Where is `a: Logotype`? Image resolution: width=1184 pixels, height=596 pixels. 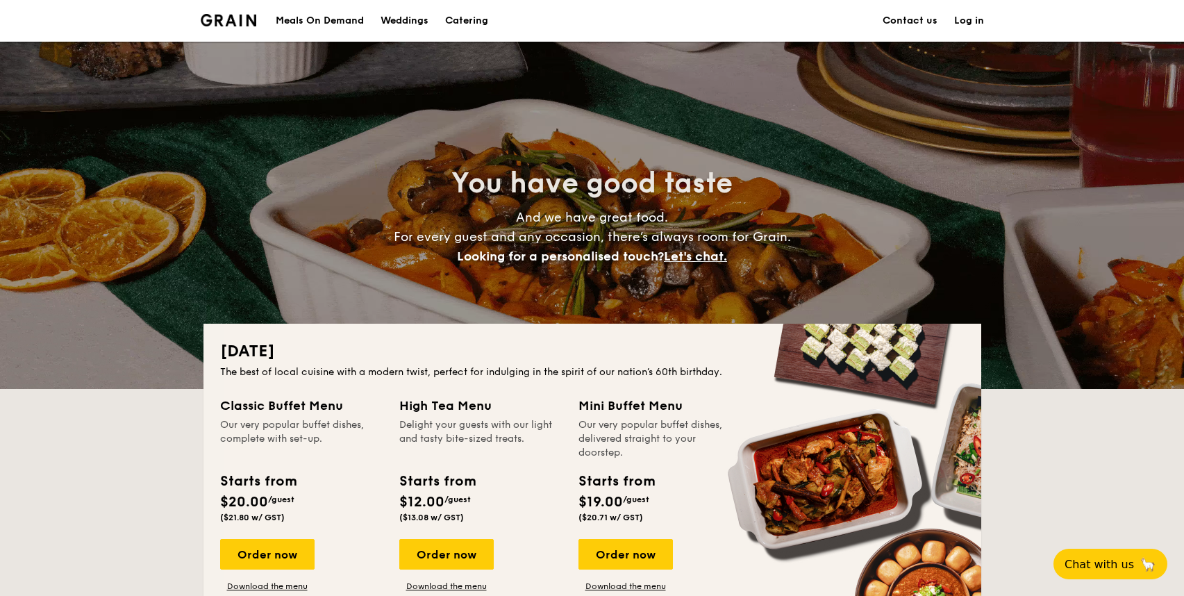
a: Logotype is located at coordinates (228, 20).